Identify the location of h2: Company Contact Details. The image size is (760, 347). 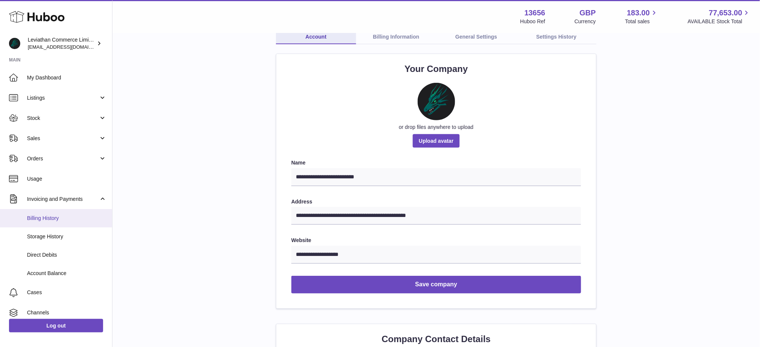
(436, 339).